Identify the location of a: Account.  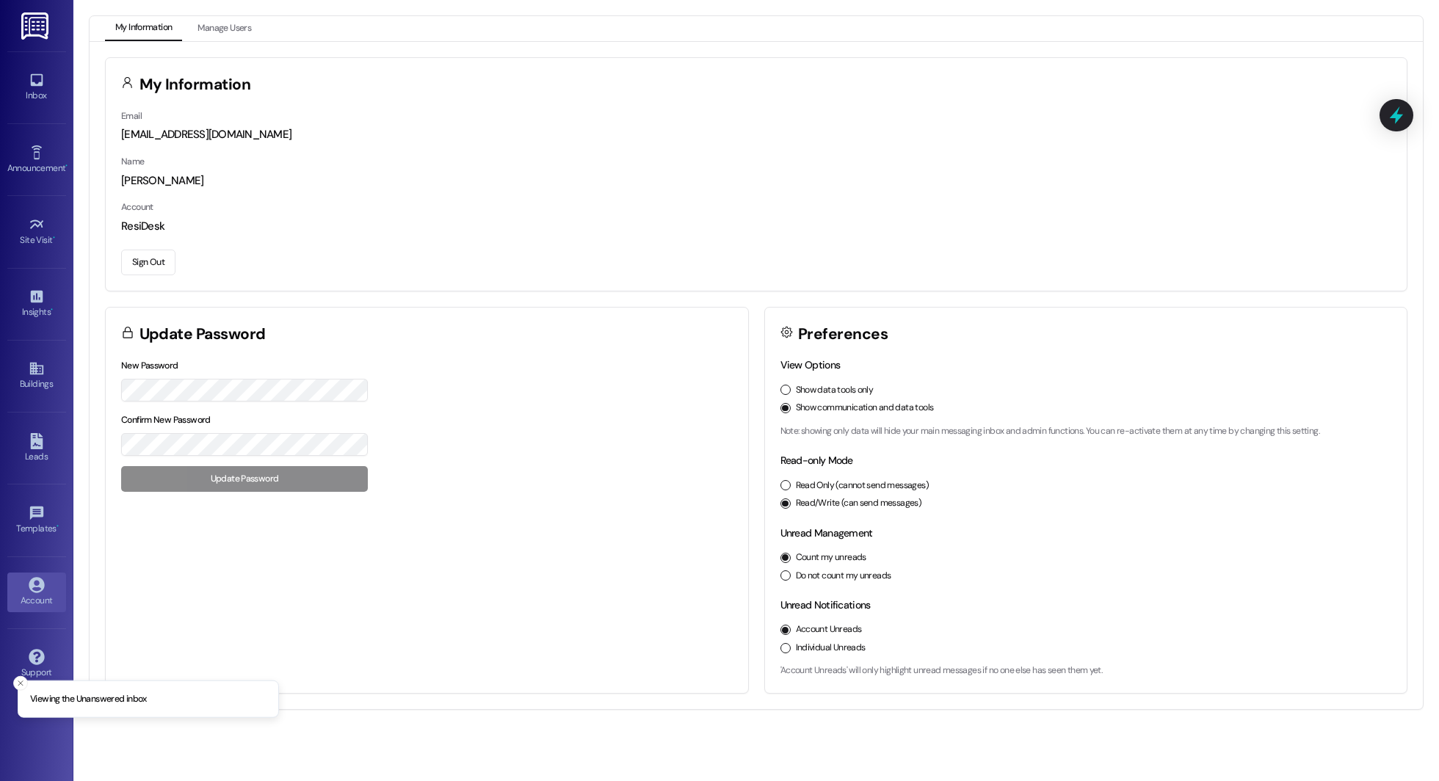
(37, 592).